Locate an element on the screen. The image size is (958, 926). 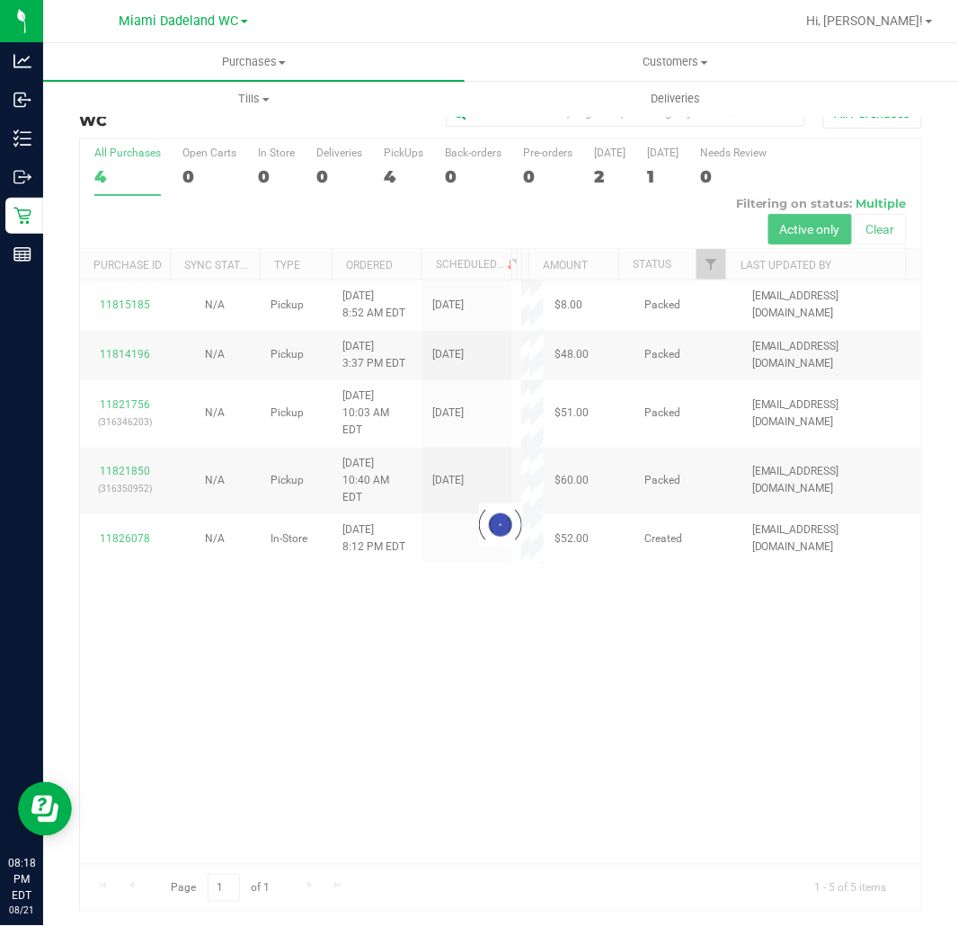
inline-svg: Inventory is located at coordinates (22, 138).